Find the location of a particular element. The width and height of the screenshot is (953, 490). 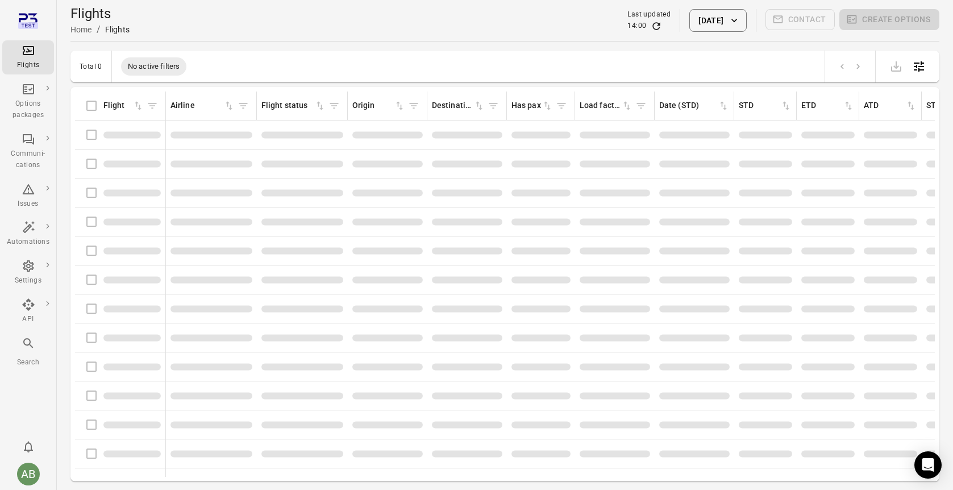

span: Filter by flight status is located at coordinates (334, 106).